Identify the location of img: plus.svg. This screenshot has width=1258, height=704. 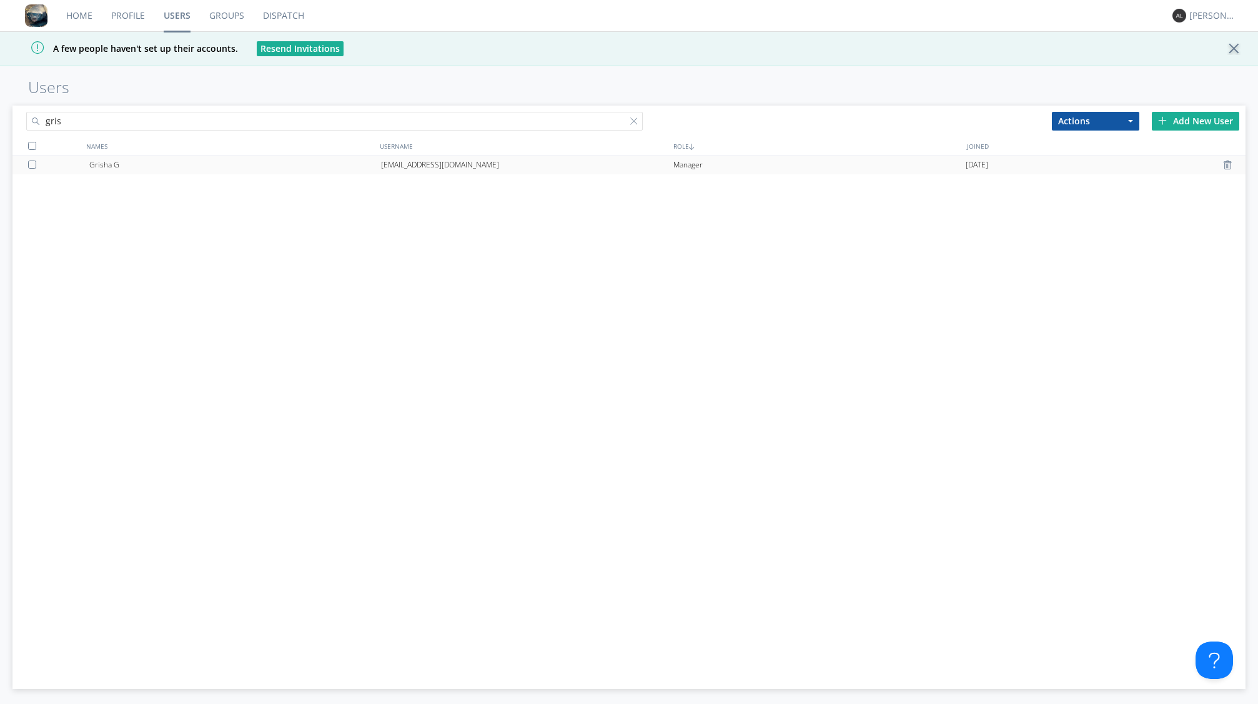
(1162, 121).